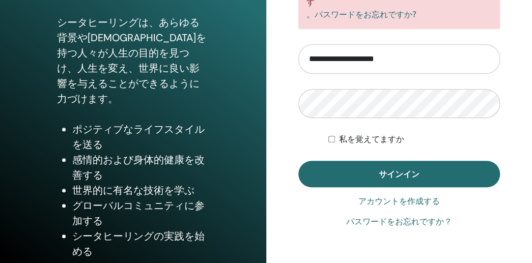 The image size is (532, 263). What do you see at coordinates (414, 140) in the screenshot?
I see `div: 無期限または手動でログアウトするまで認証を維持する` at bounding box center [414, 140].